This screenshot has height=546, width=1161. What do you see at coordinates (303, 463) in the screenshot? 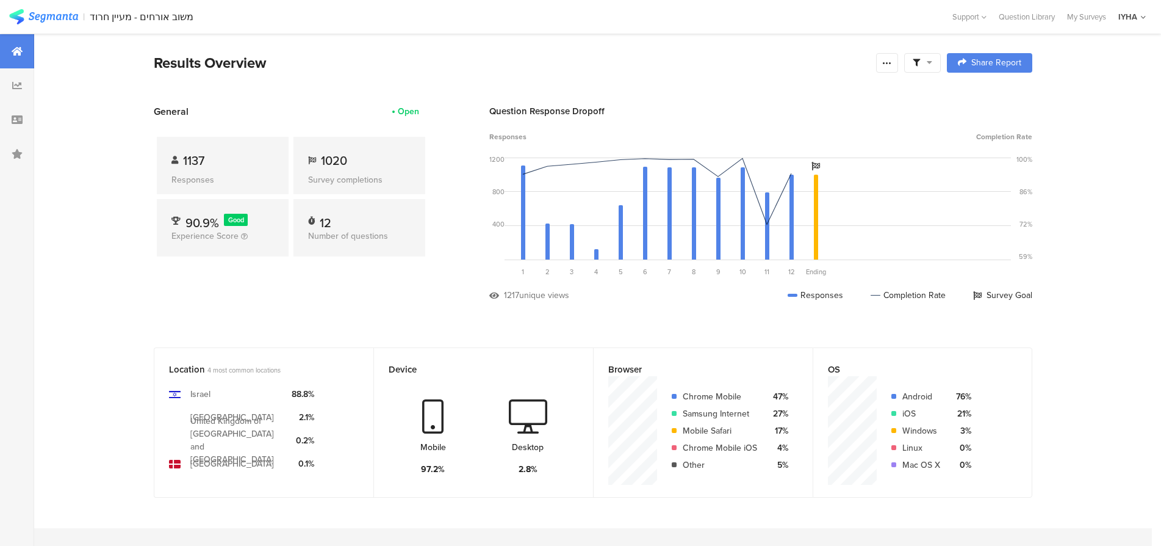
I see `div: 0.1%` at bounding box center [303, 463].